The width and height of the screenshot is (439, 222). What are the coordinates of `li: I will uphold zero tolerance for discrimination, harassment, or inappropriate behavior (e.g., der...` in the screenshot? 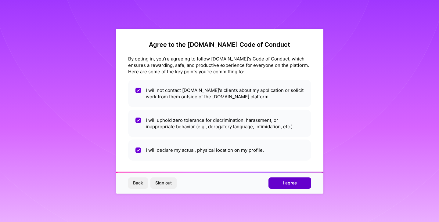 It's located at (220, 123).